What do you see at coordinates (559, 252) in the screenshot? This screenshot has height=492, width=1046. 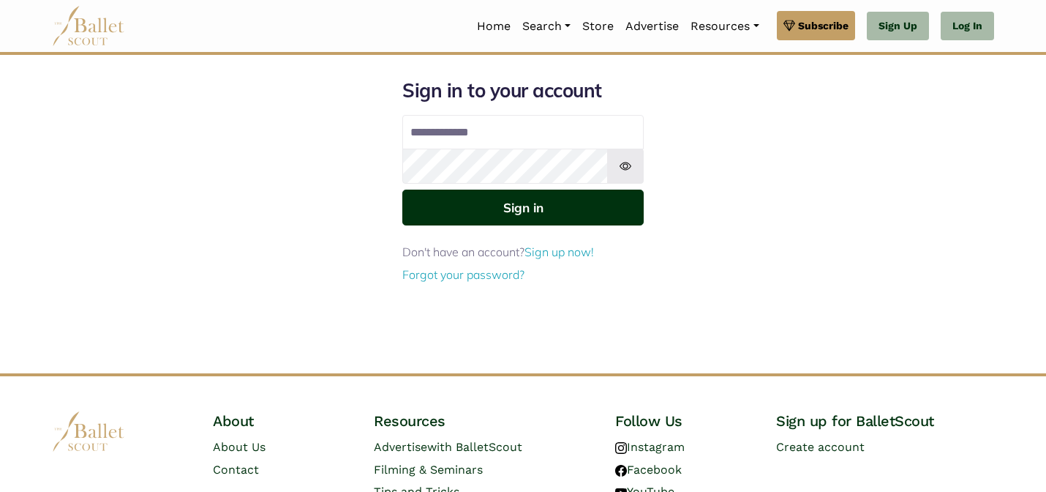 I see `a: Sign up now!` at bounding box center [559, 252].